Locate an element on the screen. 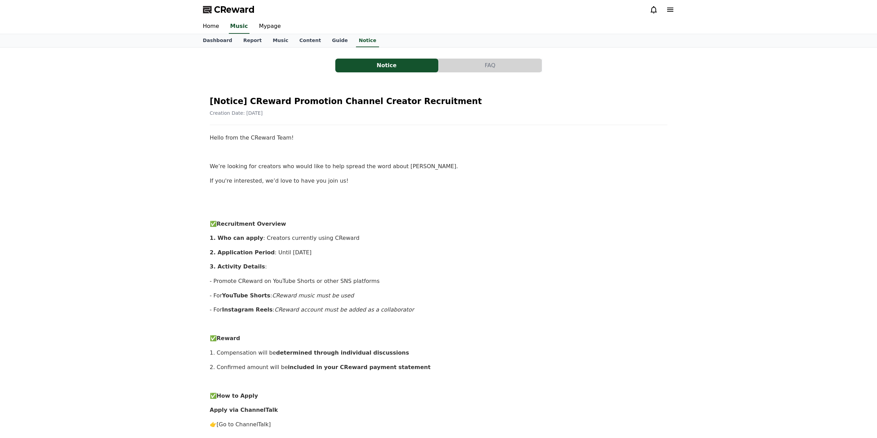  em: CReward music must be used is located at coordinates (313, 295).